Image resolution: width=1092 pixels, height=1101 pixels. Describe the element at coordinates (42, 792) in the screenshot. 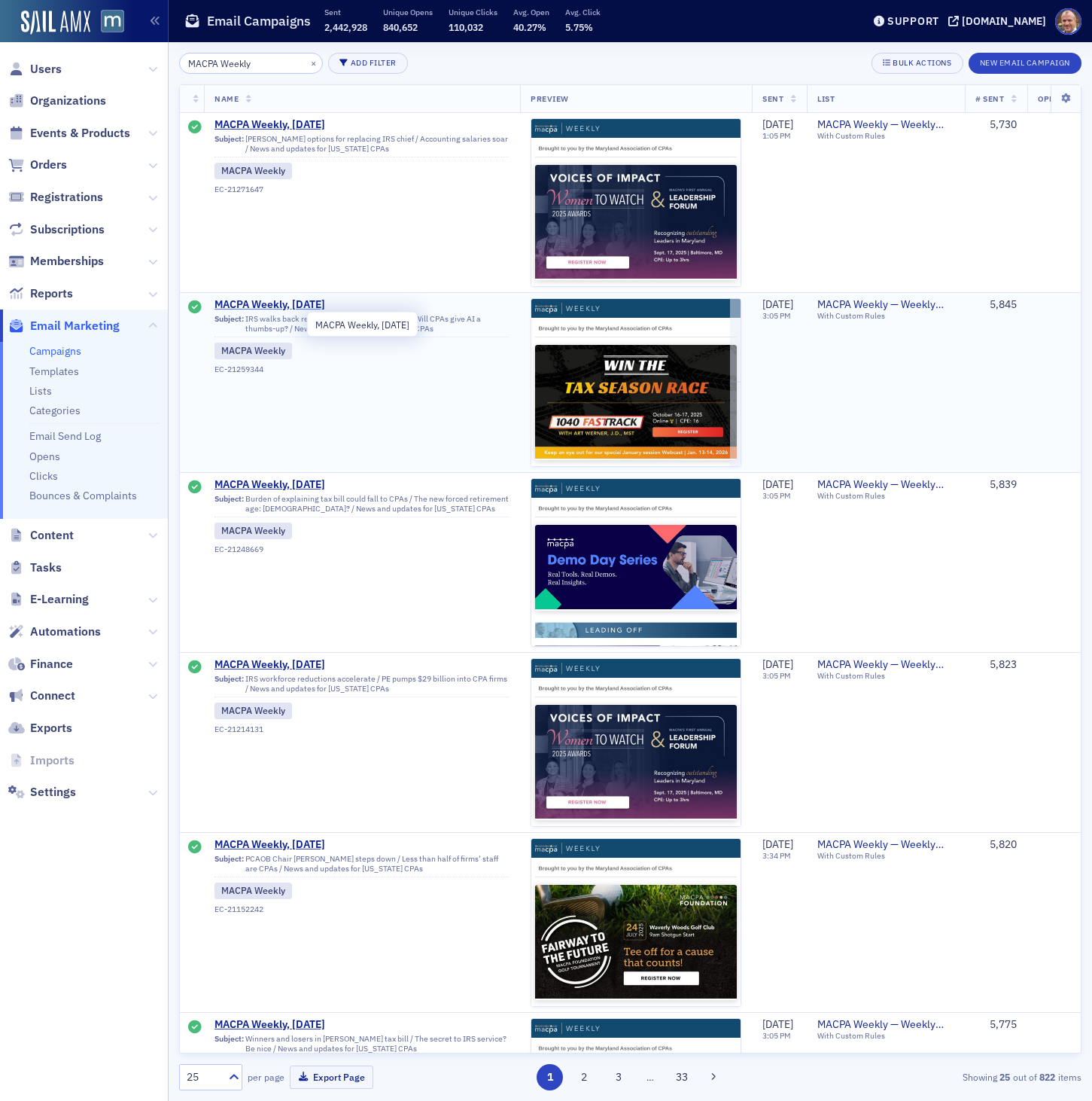

I see `a: Settings` at that location.